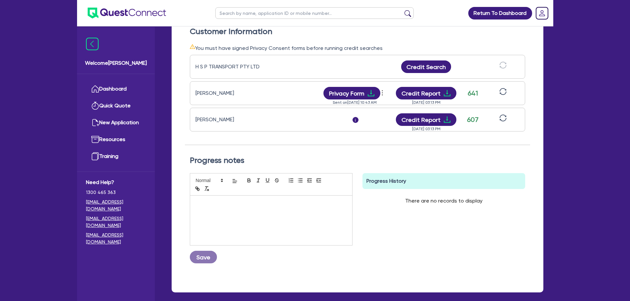 The height and width of the screenshot is (301, 630). Describe the element at coordinates (116, 192) in the screenshot. I see `span: 1300 465 363` at that location.